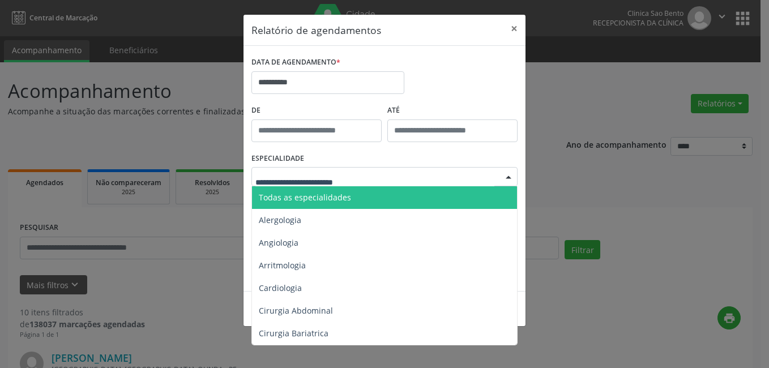 This screenshot has width=769, height=368. What do you see at coordinates (282, 265) in the screenshot?
I see `span: Arritmologia` at bounding box center [282, 265].